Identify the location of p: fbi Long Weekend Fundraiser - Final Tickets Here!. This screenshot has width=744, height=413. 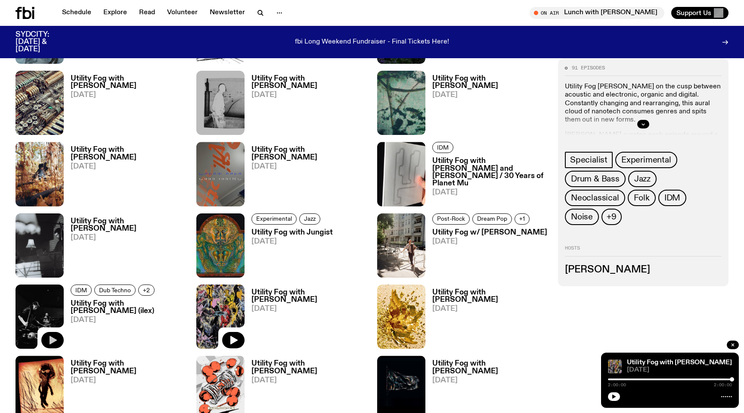
(372, 42).